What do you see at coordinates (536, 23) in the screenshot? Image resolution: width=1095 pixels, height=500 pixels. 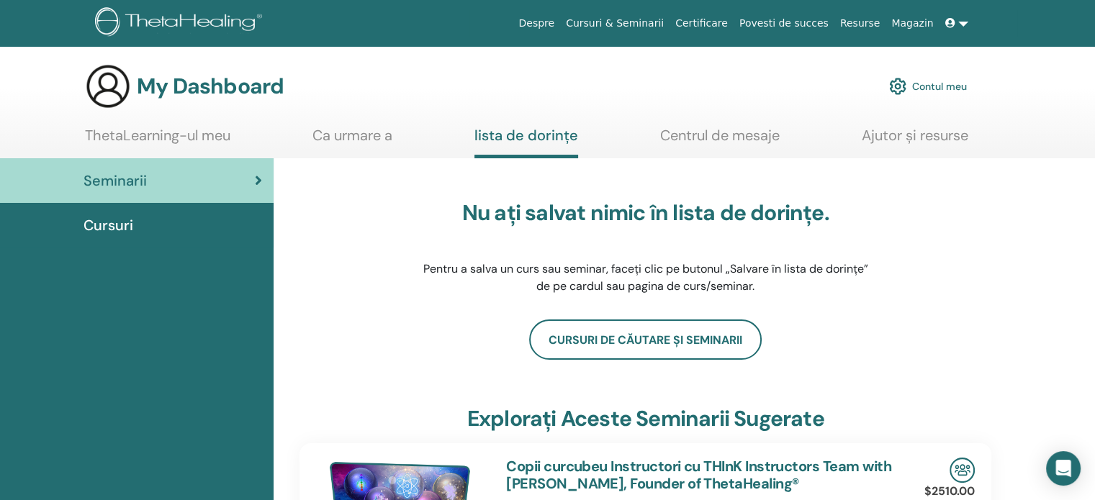 I see `a: Despre` at bounding box center [536, 23].